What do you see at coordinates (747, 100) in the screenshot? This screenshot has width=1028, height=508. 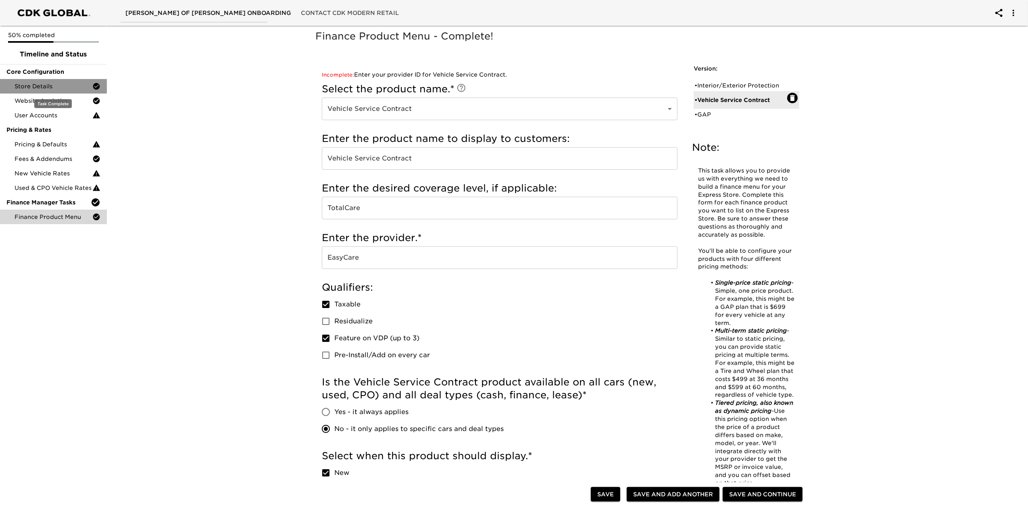 I see `div: •Vehicle Service Contract` at bounding box center [747, 100].